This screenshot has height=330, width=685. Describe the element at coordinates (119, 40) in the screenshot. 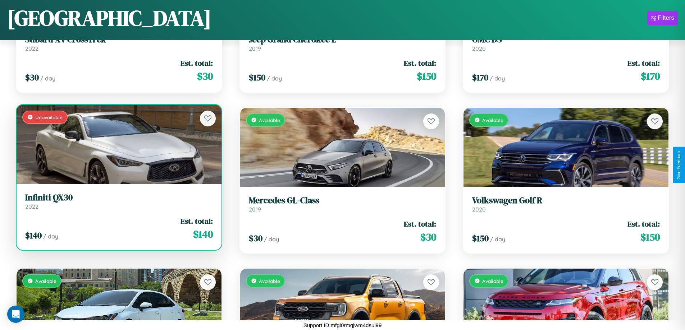

I see `h3: Subaru XV CrossTrek` at that location.